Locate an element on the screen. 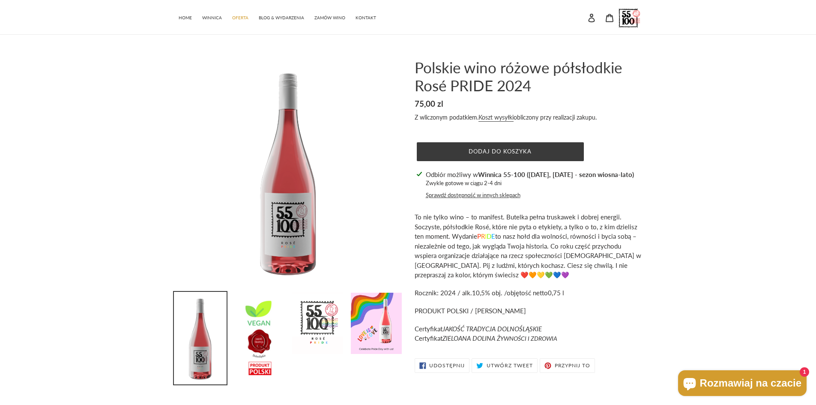  span: To nie tylko wino – to manifest. Butelka pełna truskawek i dobrej energii. Soczyste, półsłodkie R... is located at coordinates (528, 245).